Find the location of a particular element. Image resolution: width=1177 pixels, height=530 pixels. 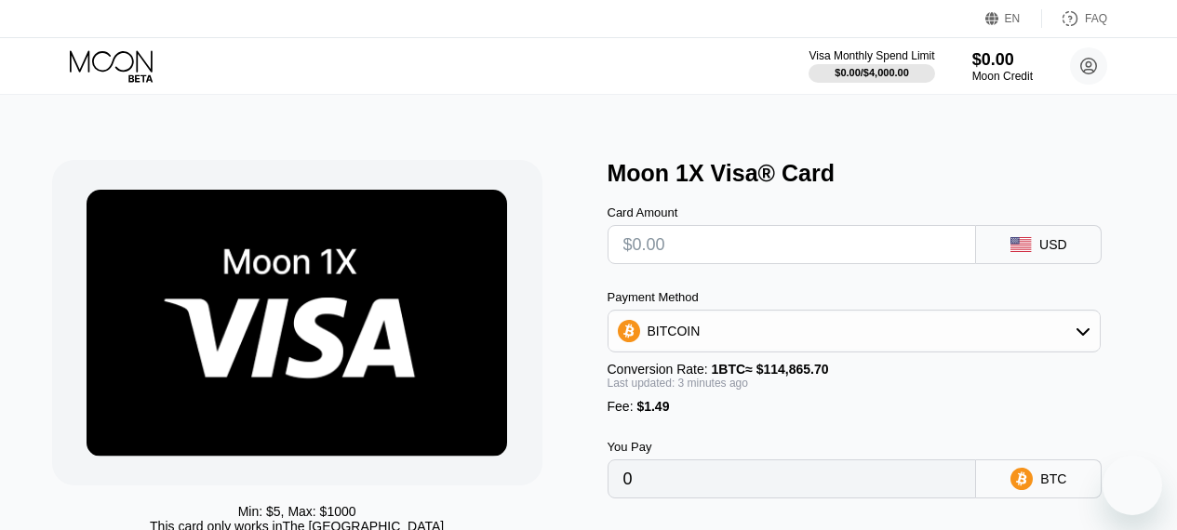

div: $0.00Moon Credit is located at coordinates (1002, 66).